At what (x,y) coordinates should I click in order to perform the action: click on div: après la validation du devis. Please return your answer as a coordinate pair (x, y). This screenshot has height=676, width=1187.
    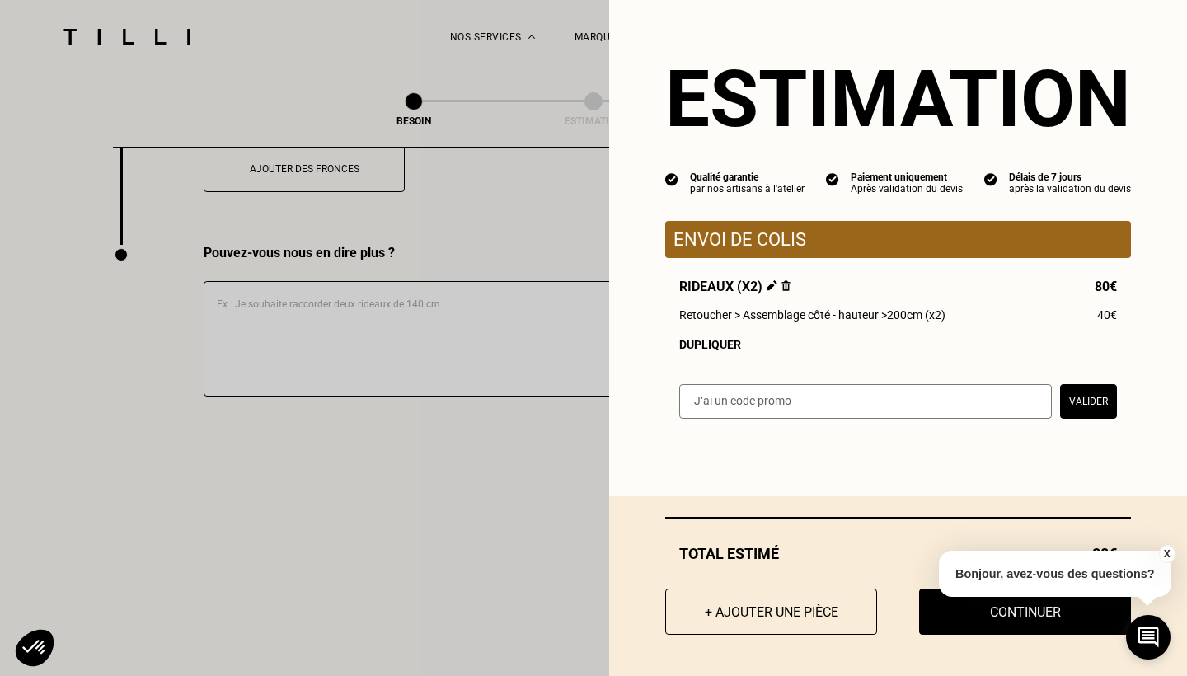
    Looking at the image, I should click on (1070, 189).